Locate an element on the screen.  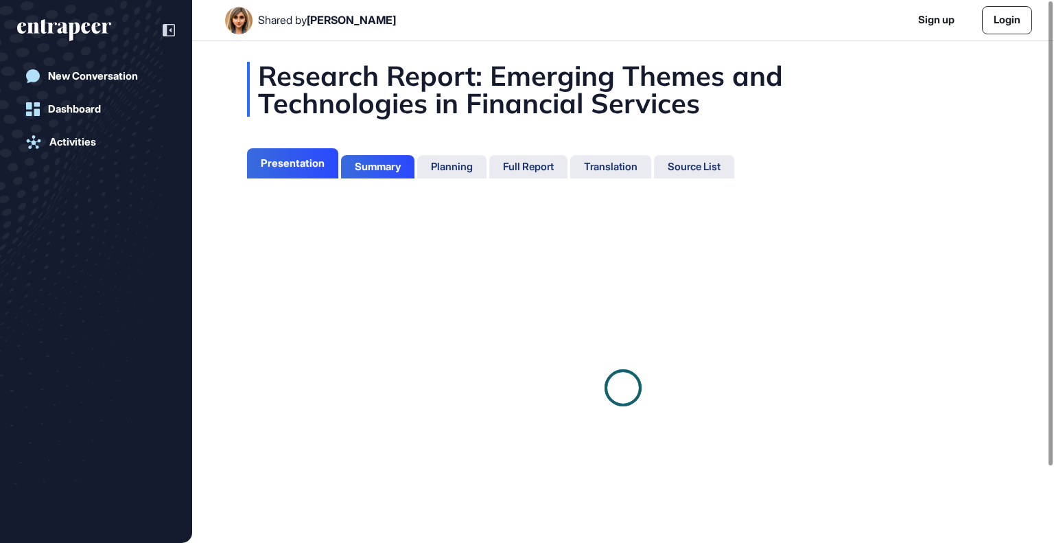
a: Login is located at coordinates (1007, 20).